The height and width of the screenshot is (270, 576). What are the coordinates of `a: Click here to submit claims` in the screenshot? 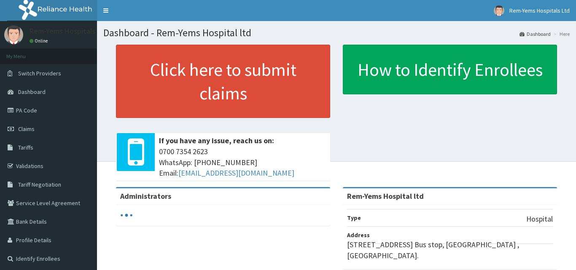 It's located at (223, 81).